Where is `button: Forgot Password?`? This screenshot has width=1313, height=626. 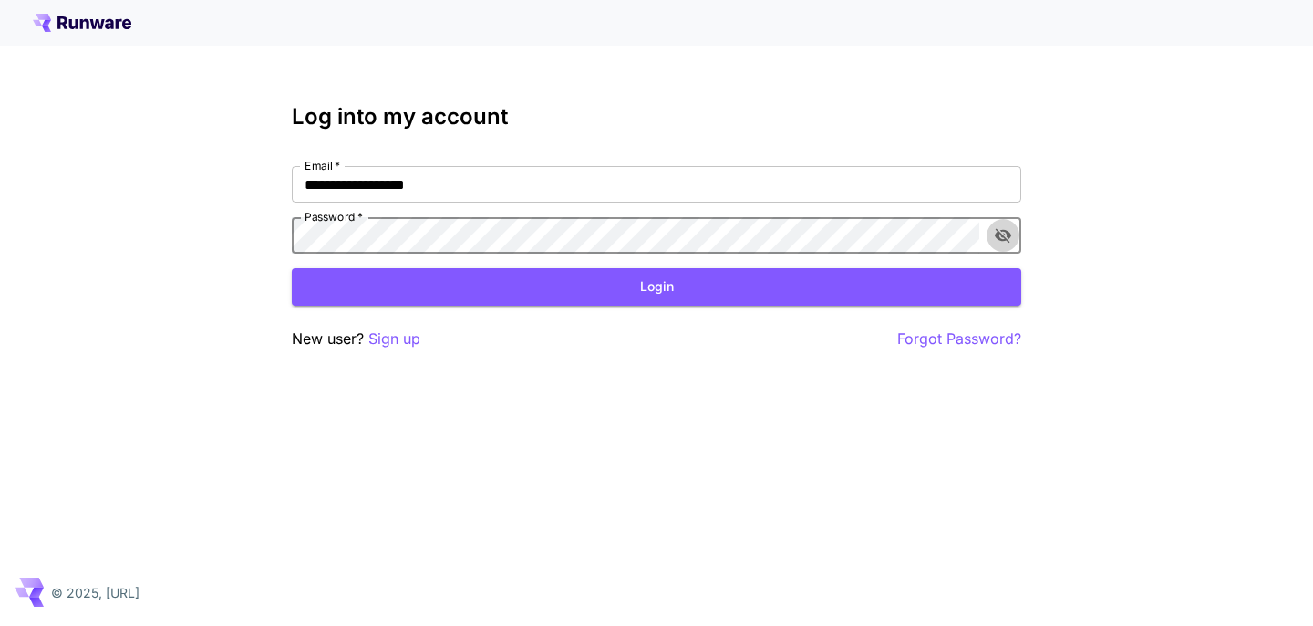 button: Forgot Password? is located at coordinates (960, 338).